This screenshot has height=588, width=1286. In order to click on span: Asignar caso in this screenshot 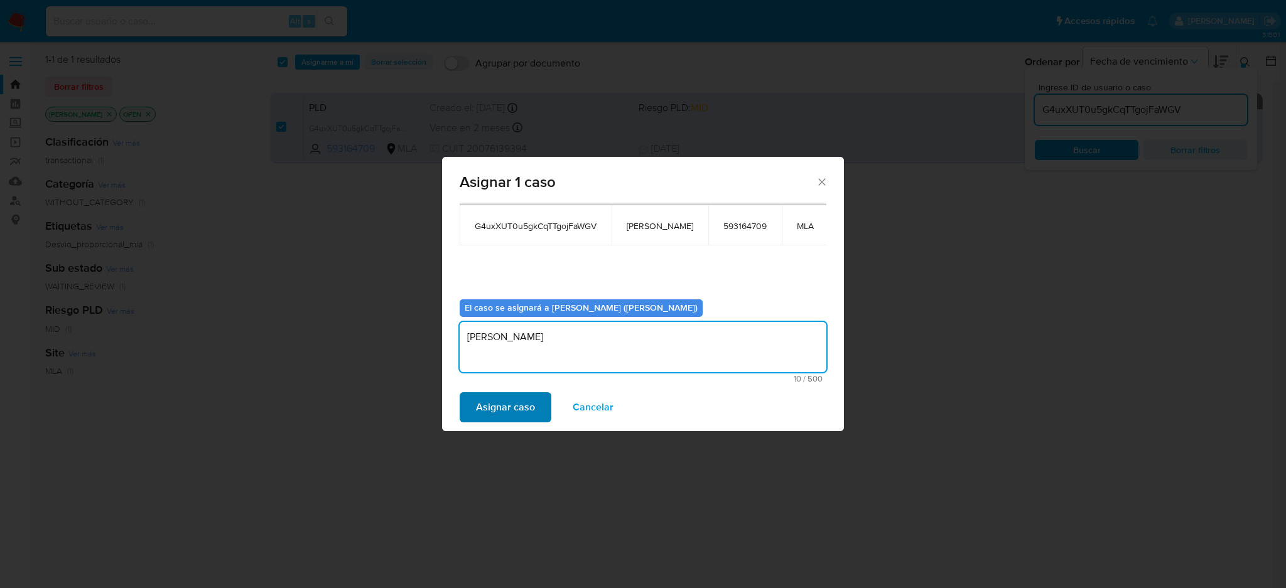, I will do `click(505, 407)`.